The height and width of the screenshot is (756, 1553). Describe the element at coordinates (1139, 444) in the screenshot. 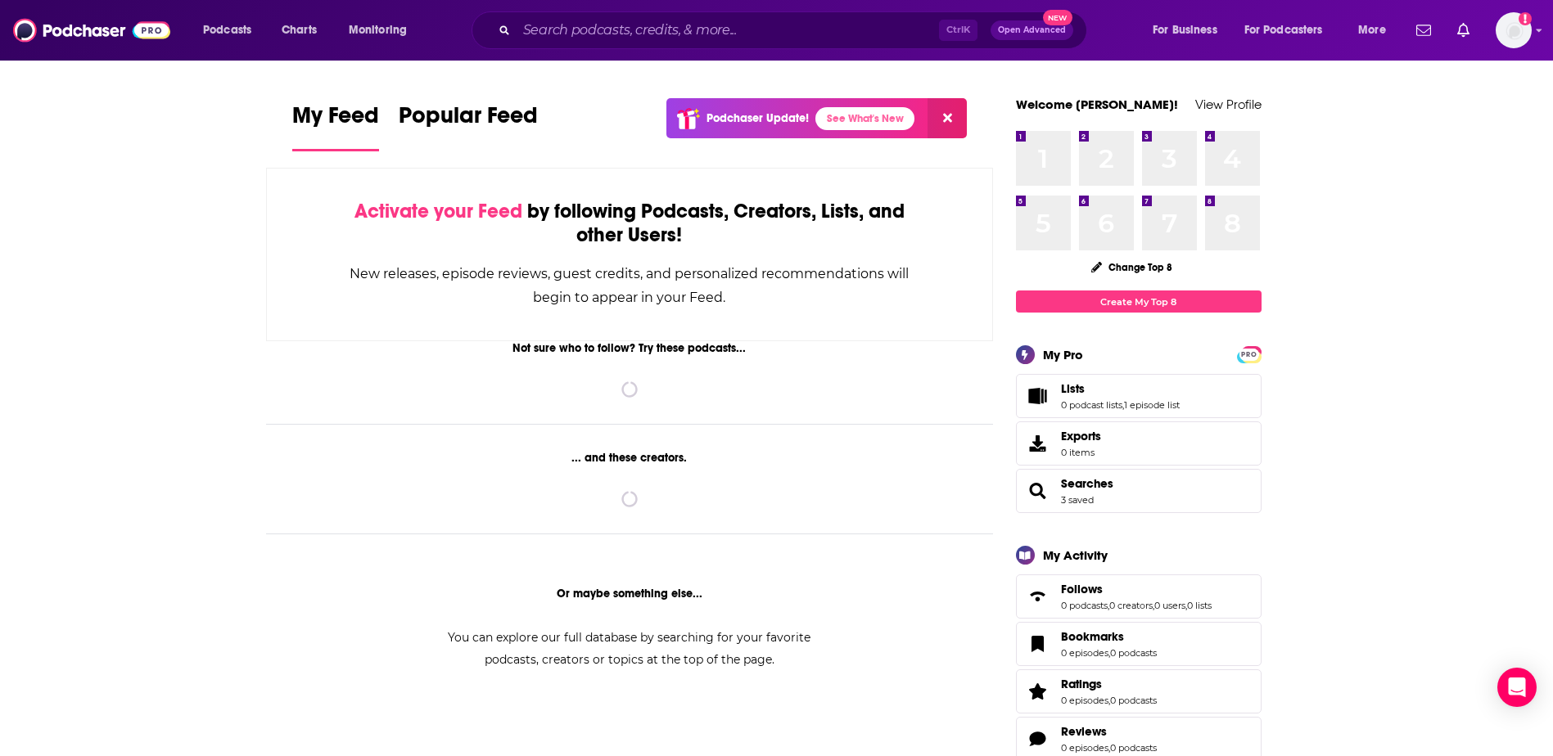

I see `a: Exports` at that location.